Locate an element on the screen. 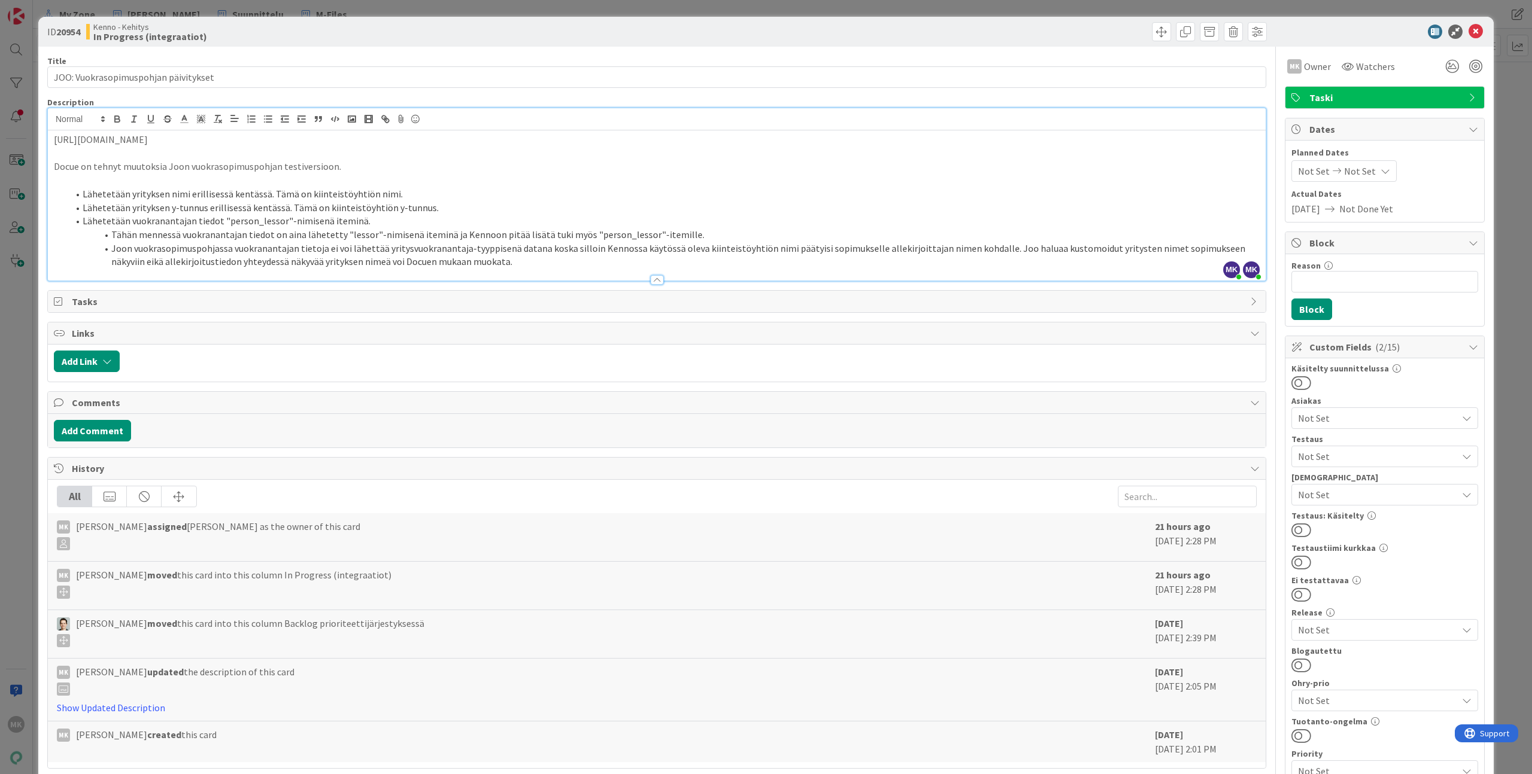 The height and width of the screenshot is (774, 1532). div: Testaus is located at coordinates (1385, 439).